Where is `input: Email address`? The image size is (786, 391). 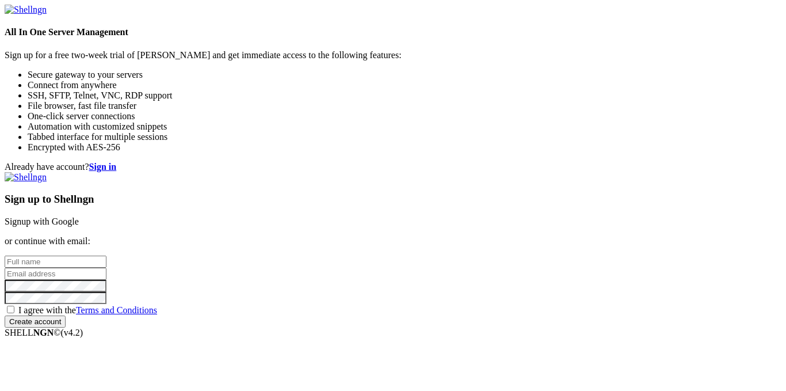 input: Email address is located at coordinates (55, 273).